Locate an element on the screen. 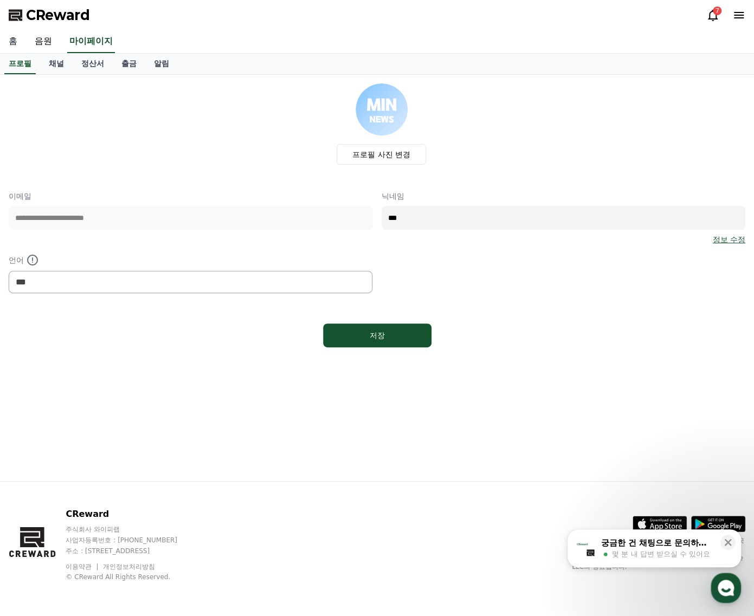  a: 개인정보처리방침 is located at coordinates (129, 567).